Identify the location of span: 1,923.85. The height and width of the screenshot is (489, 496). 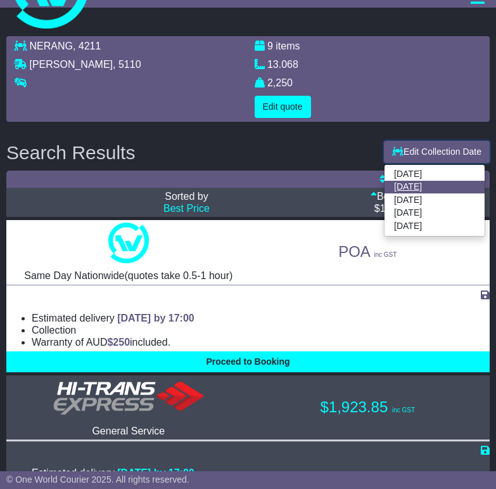
(400, 208).